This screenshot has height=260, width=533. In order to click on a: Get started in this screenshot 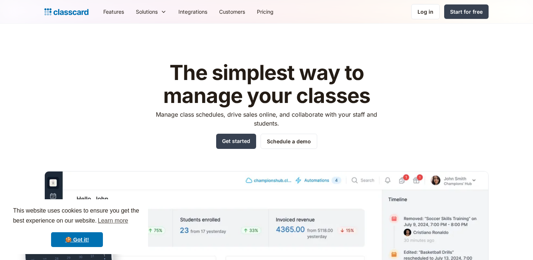, I will do `click(236, 141)`.